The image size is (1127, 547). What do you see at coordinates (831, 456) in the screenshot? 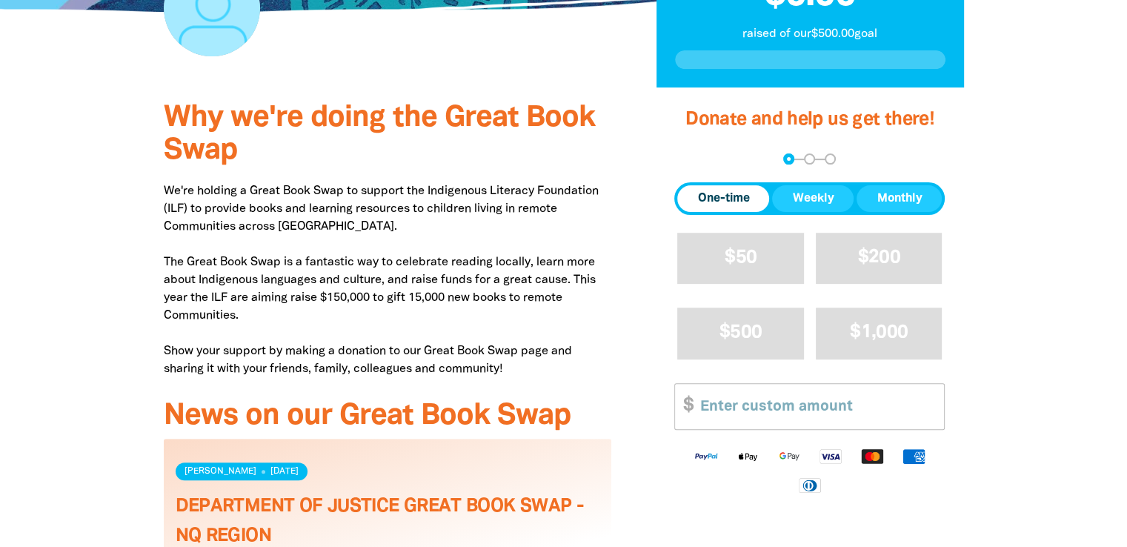
I see `img: Visa logo` at bounding box center [831, 456].